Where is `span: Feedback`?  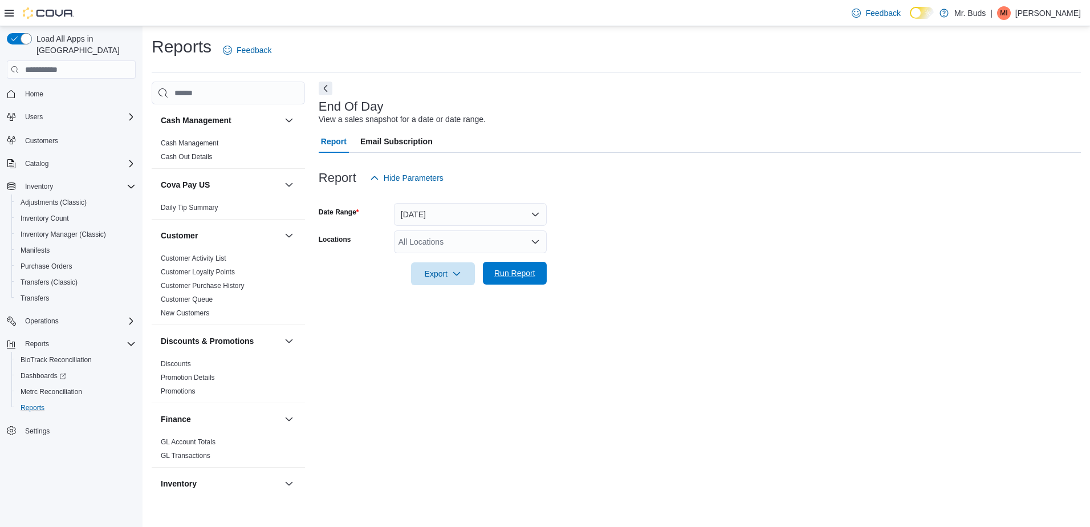
span: Feedback is located at coordinates (882, 13).